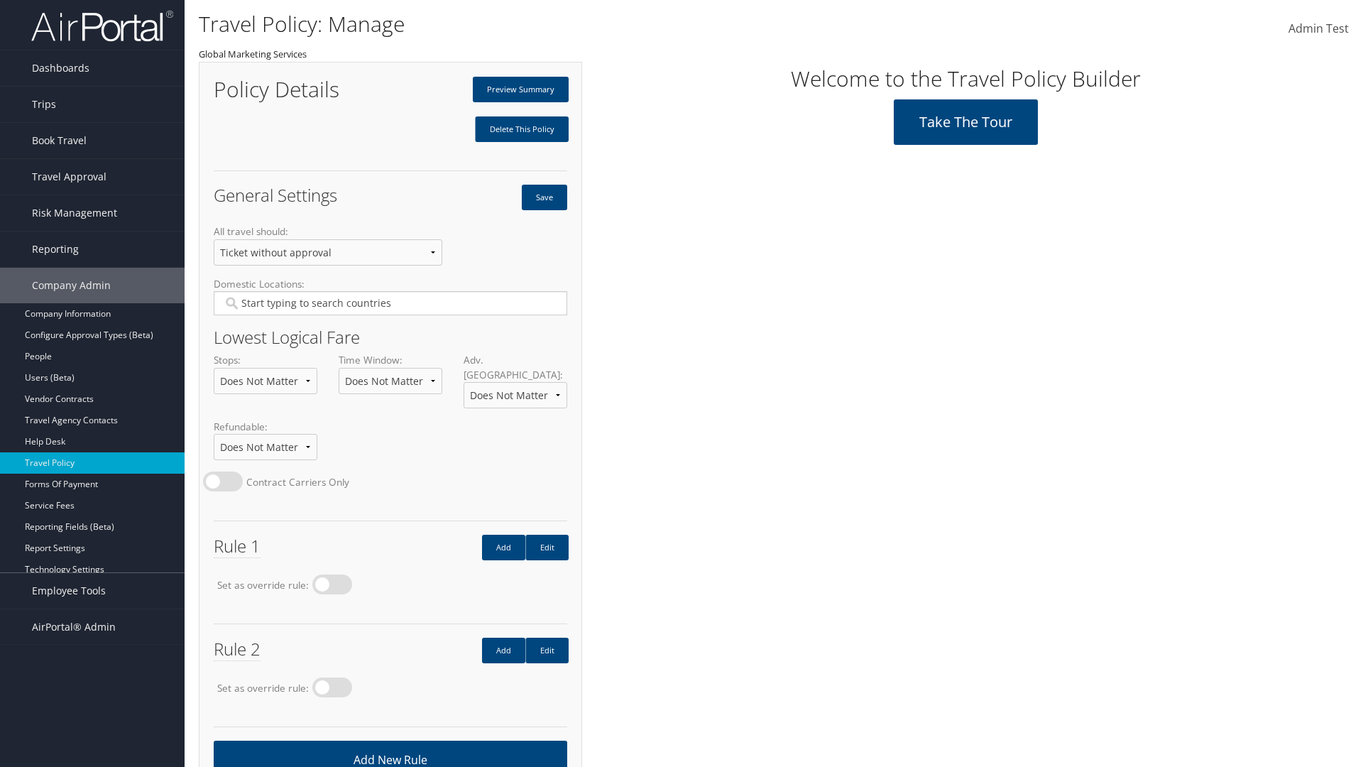  What do you see at coordinates (390, 380) in the screenshot?
I see `select: Time Window:` at bounding box center [390, 380].